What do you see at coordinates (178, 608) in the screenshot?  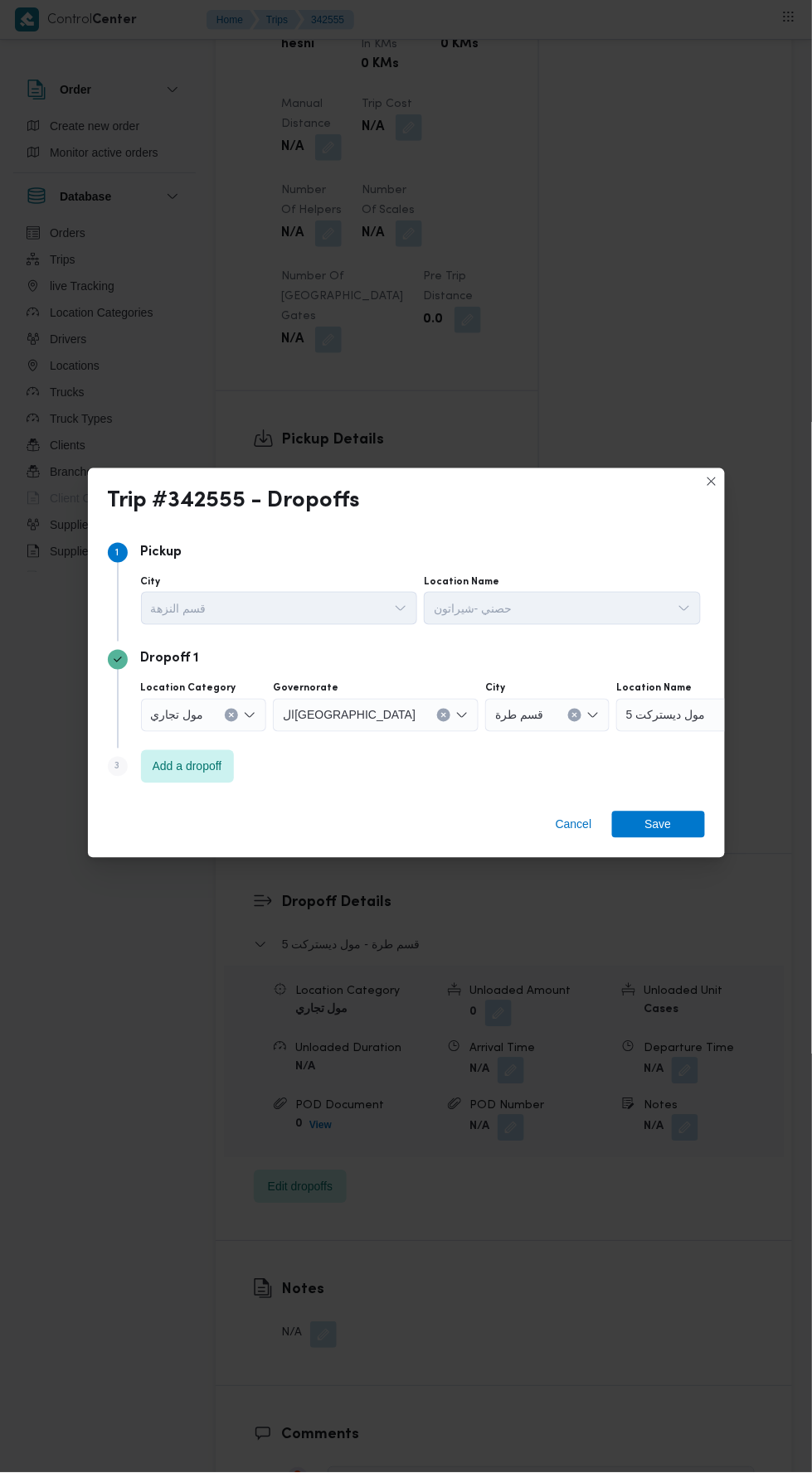 I see `span: قسم النزهة` at bounding box center [178, 608].